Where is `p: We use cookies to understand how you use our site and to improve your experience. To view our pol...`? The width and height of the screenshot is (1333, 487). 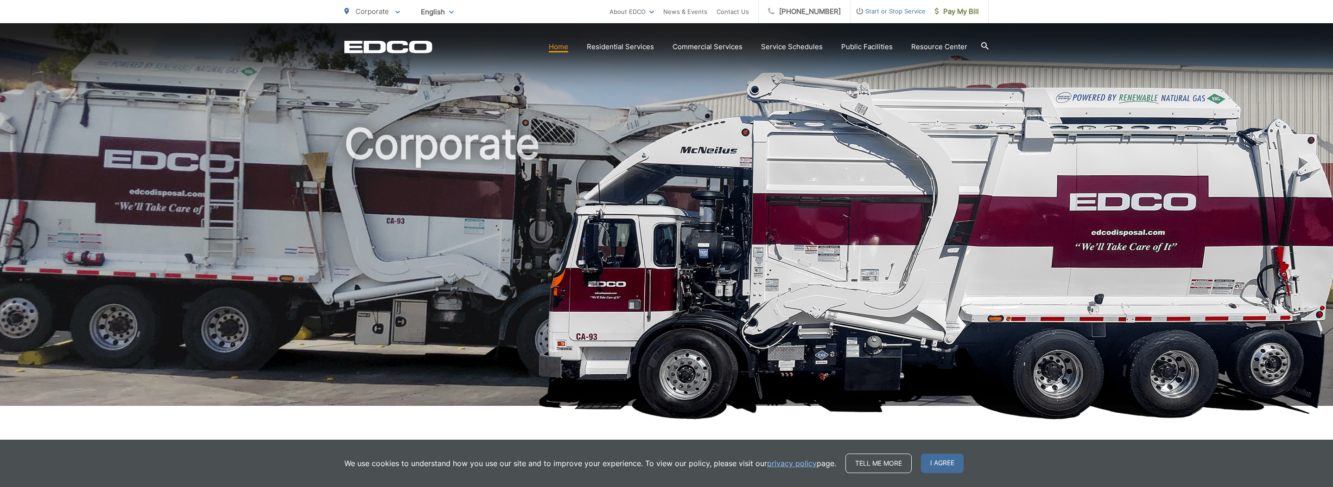
p: We use cookies to understand how you use our site and to improve your experience. To view our pol... is located at coordinates (590, 463).